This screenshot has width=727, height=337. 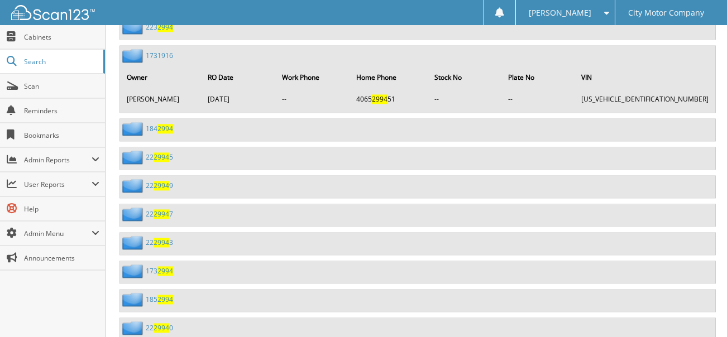 I want to click on th: Plate No, so click(x=539, y=77).